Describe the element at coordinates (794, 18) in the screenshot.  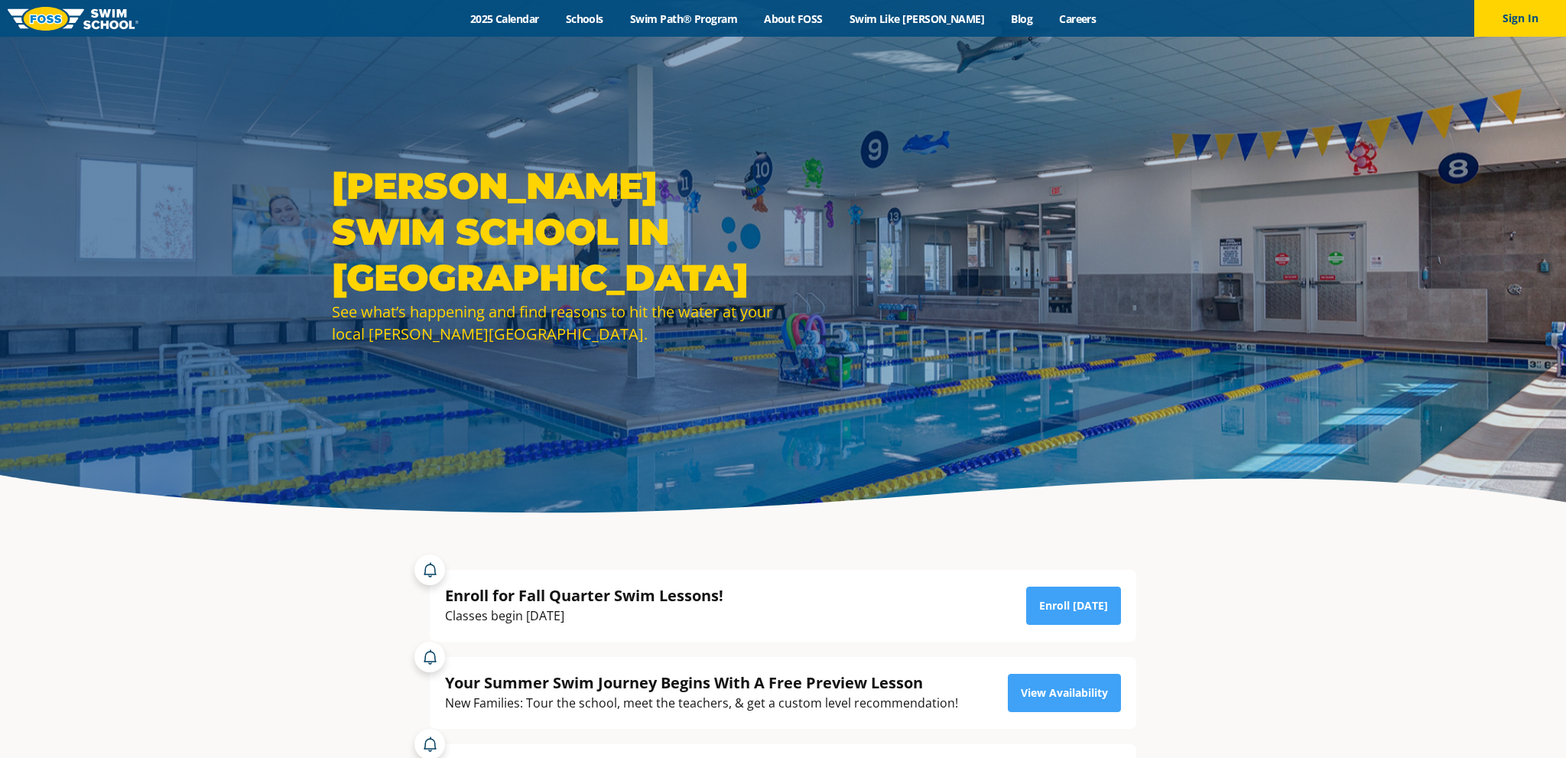
I see `a: About FOSS` at that location.